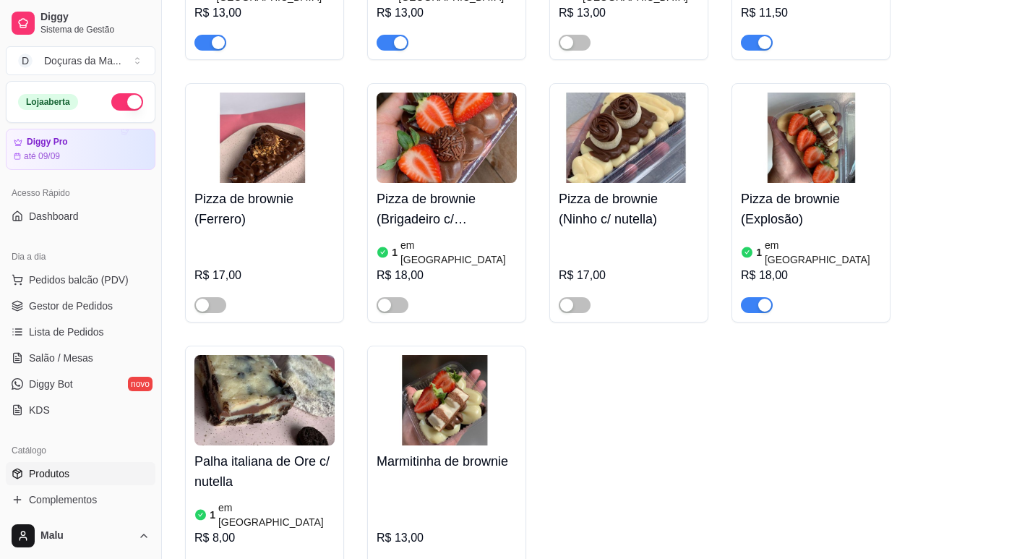  Describe the element at coordinates (48, 102) in the screenshot. I see `div: Loja aberta` at that location.